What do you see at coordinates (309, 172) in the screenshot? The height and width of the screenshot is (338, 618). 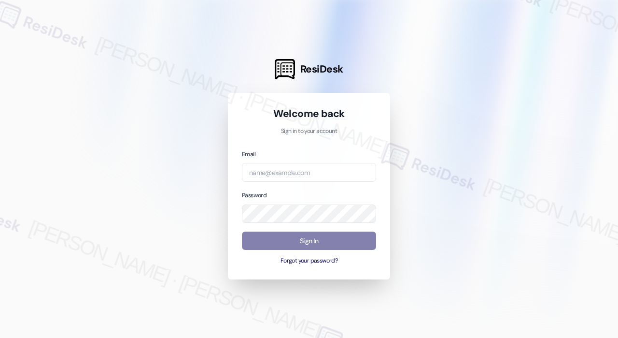 I see `input: name@example.com` at bounding box center [309, 172].